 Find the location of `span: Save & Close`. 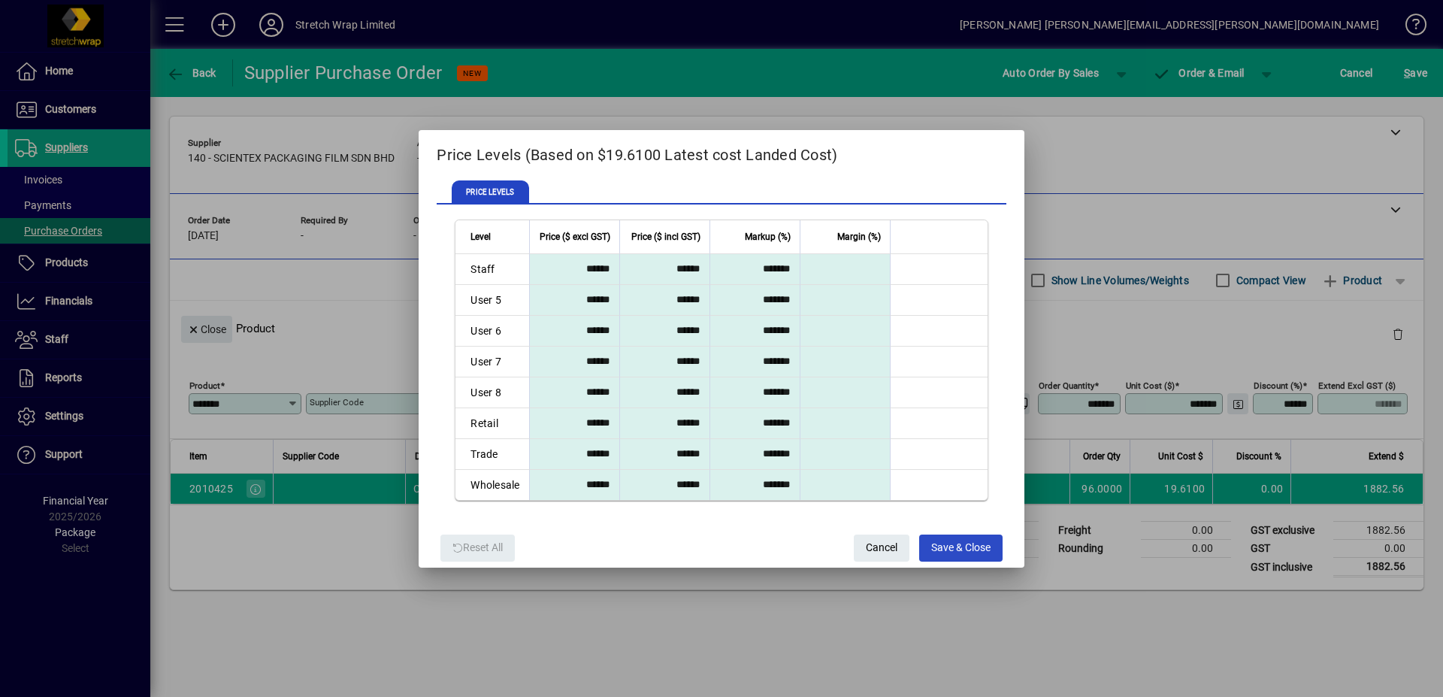

span: Save & Close is located at coordinates (960, 547).